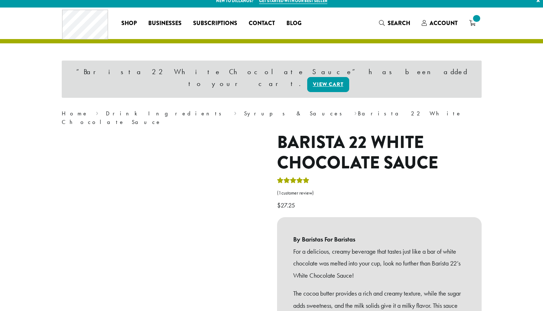  Describe the element at coordinates (443, 23) in the screenshot. I see `span: Account` at that location.